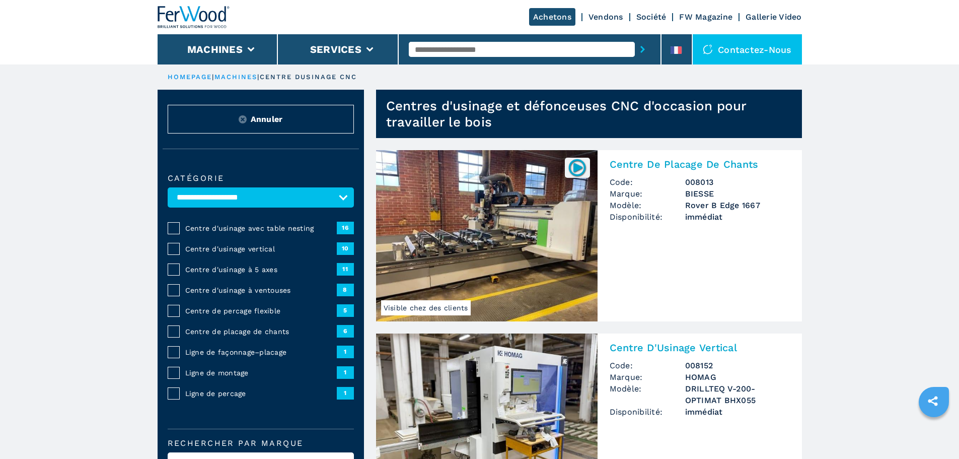 The width and height of the screenshot is (959, 459). I want to click on span: Visible chez des clients, so click(426, 308).